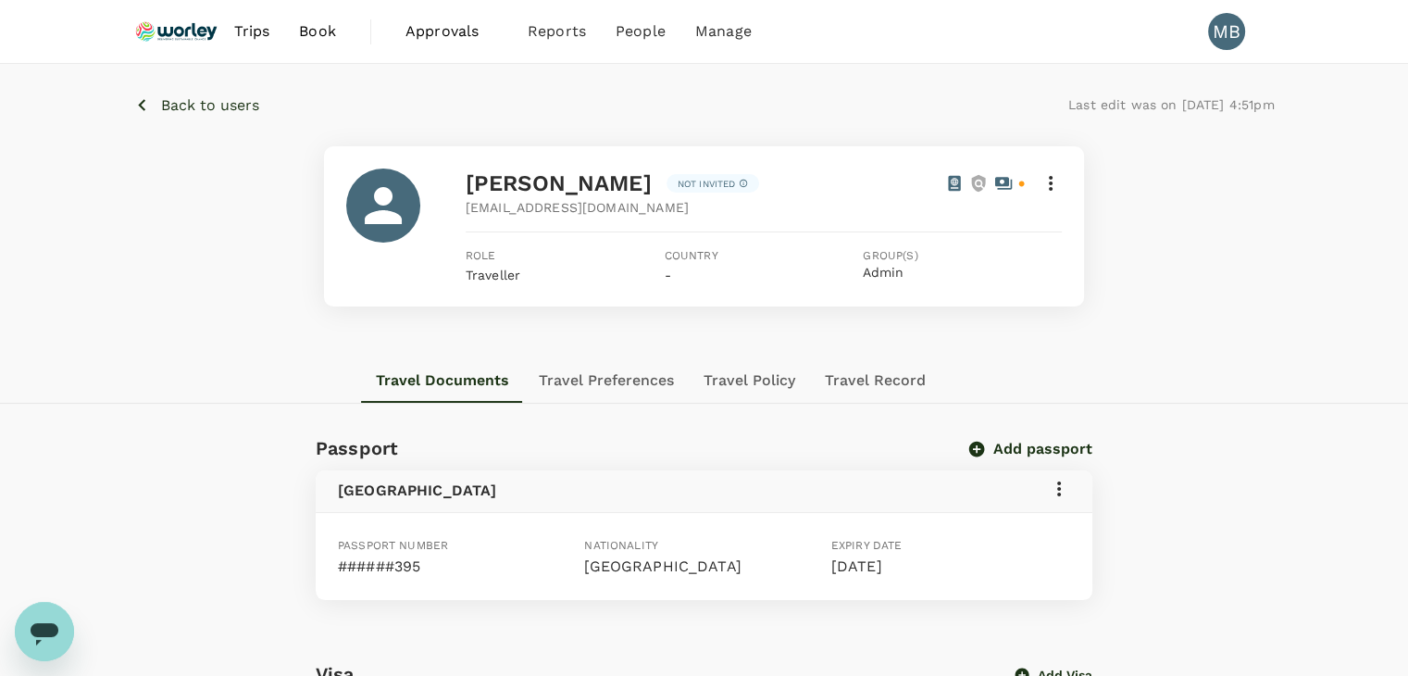 The height and width of the screenshot is (676, 1408). I want to click on p: Not invited, so click(706, 183).